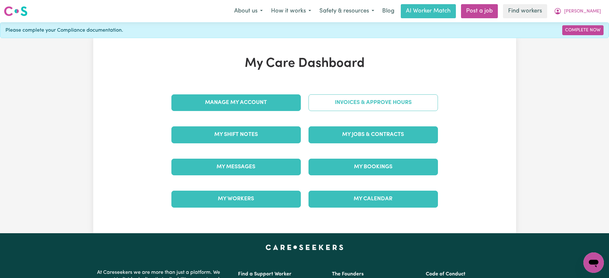 The width and height of the screenshot is (609, 278). Describe the element at coordinates (373, 135) in the screenshot. I see `a: My Jobs & Contracts` at that location.